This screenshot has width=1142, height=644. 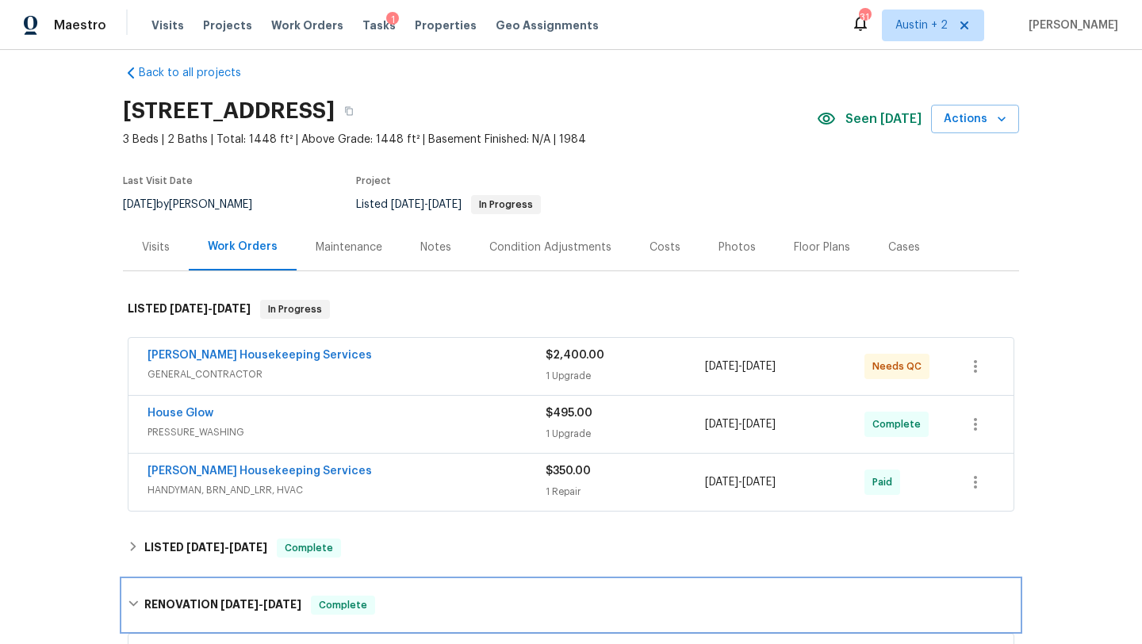 I want to click on span: Needs QC, so click(x=900, y=366).